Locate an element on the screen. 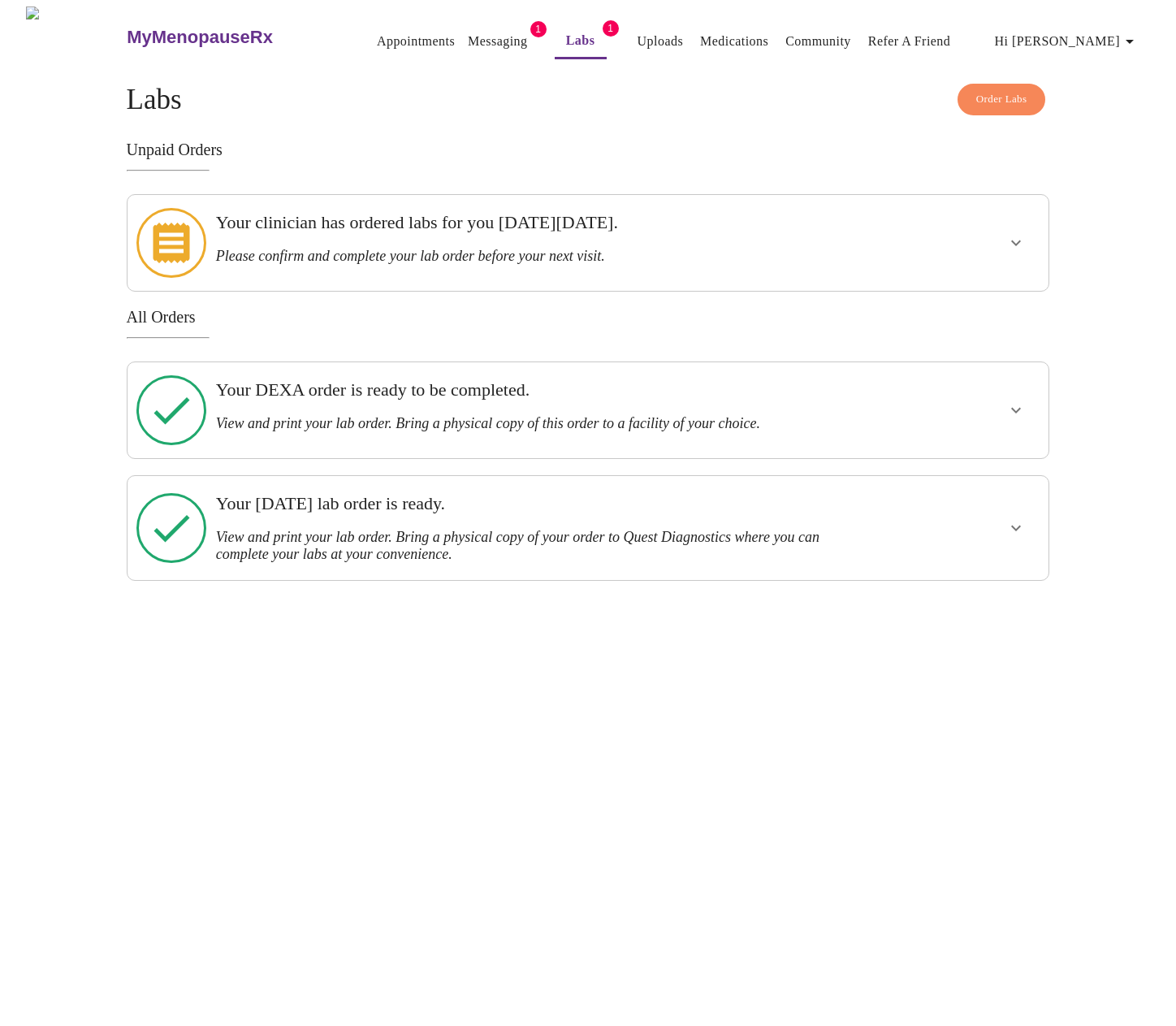 The image size is (1176, 1026). a: Appointments is located at coordinates (416, 42).